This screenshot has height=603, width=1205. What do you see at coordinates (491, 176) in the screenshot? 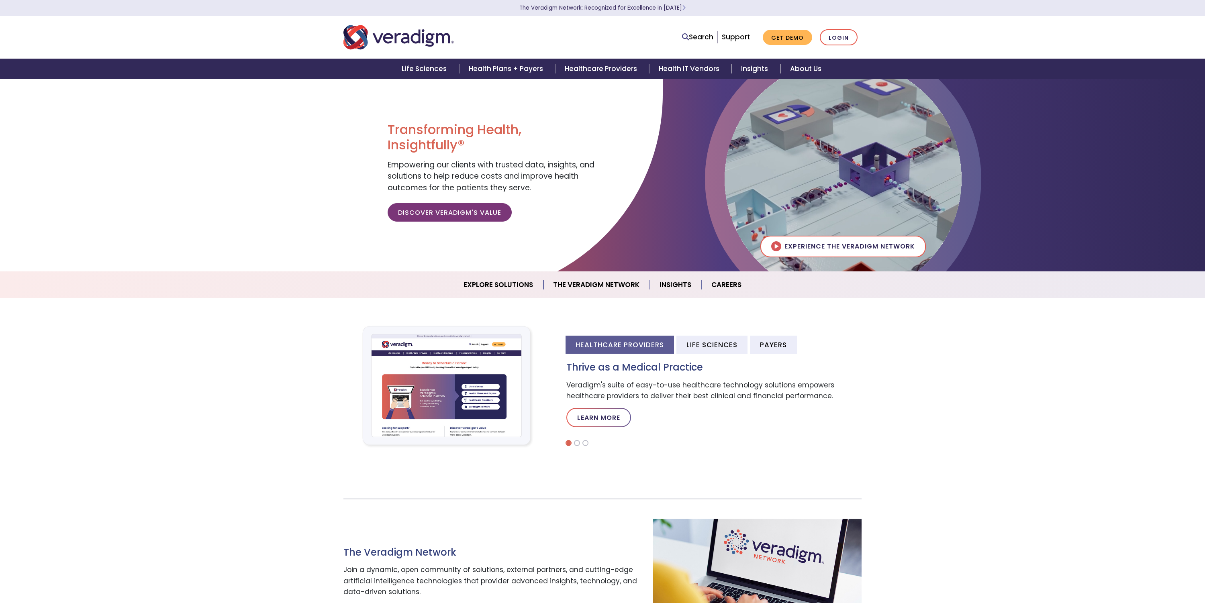
I see `span: Empowering our clients with trusted data, insights, and solutions to help reduce costs and improv...` at bounding box center [491, 176].